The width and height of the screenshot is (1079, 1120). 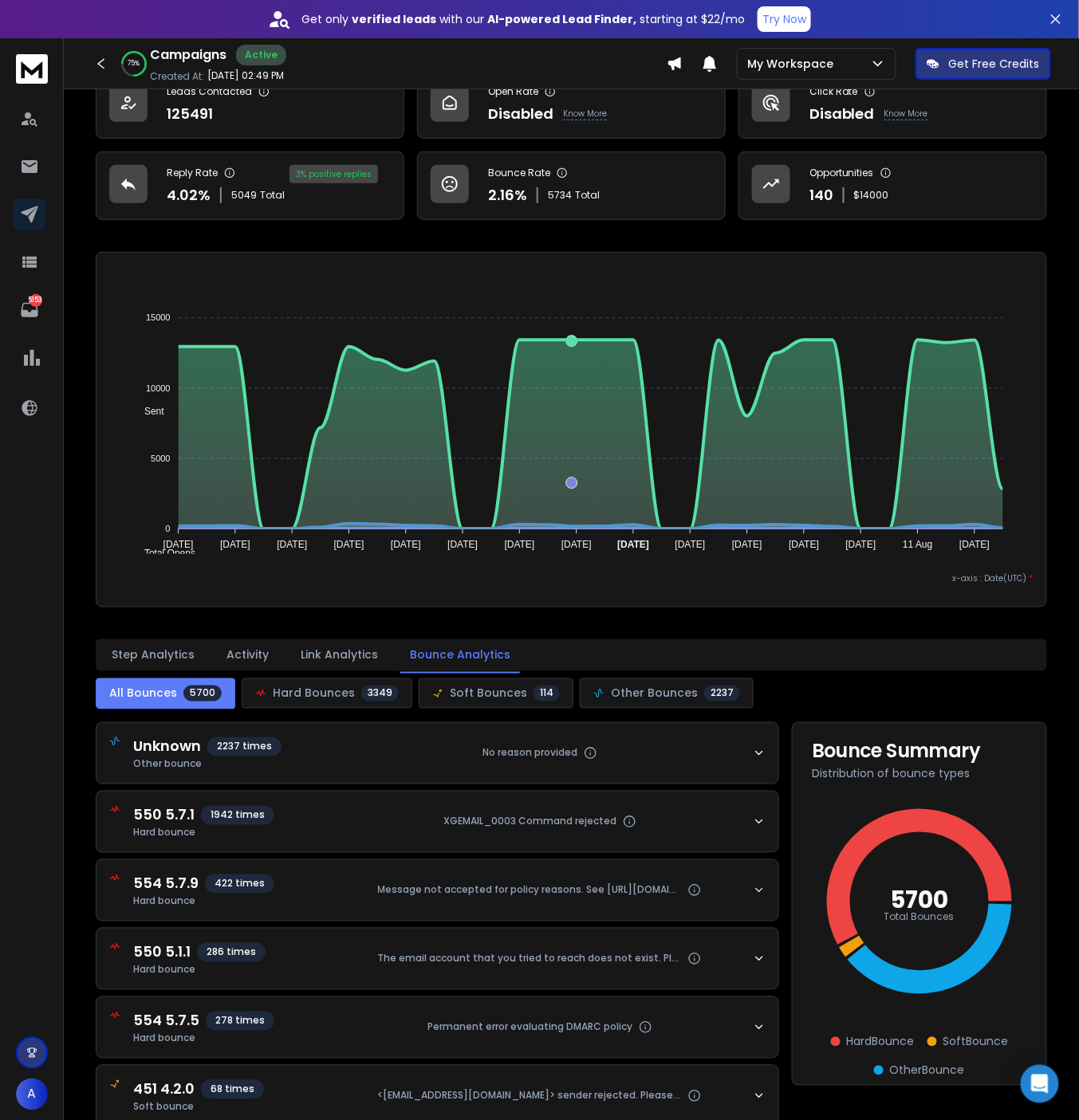 I want to click on span: 5734, so click(x=559, y=195).